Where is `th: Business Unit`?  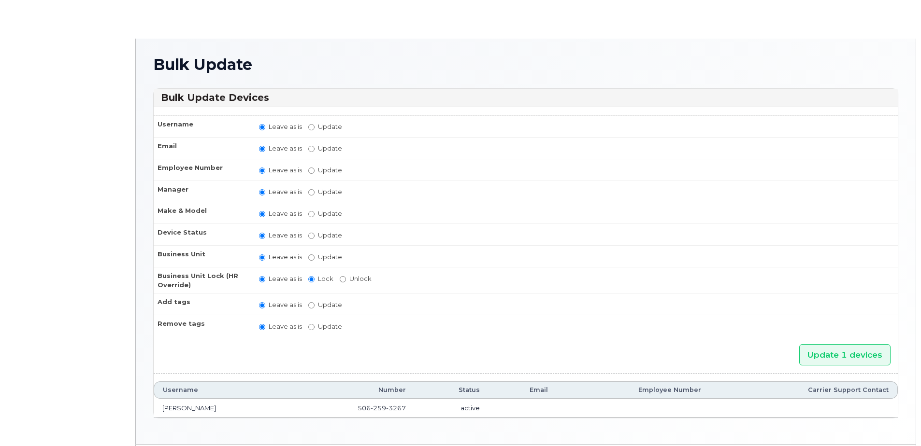
th: Business Unit is located at coordinates (202, 256).